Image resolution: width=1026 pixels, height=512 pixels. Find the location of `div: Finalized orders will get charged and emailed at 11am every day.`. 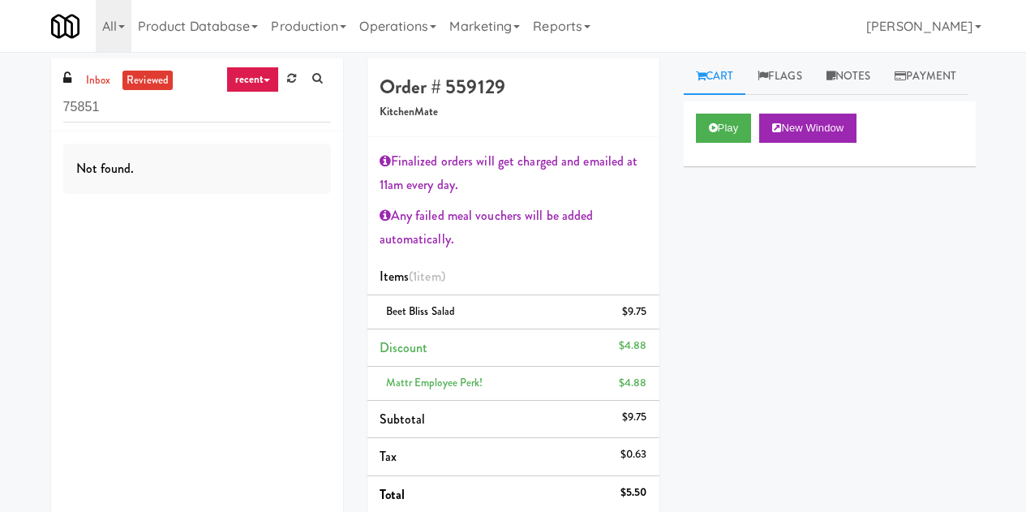

div: Finalized orders will get charged and emailed at 11am every day. is located at coordinates (513, 173).